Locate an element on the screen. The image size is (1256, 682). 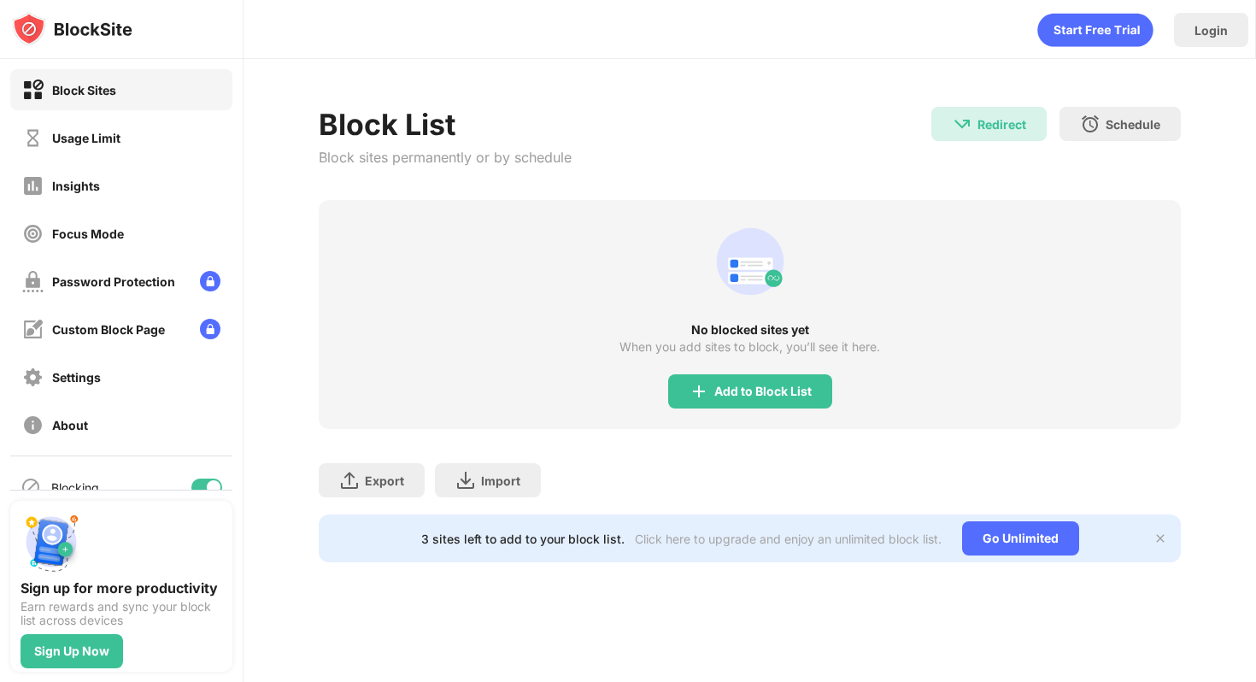
img: settings-off.svg is located at coordinates (32, 377).